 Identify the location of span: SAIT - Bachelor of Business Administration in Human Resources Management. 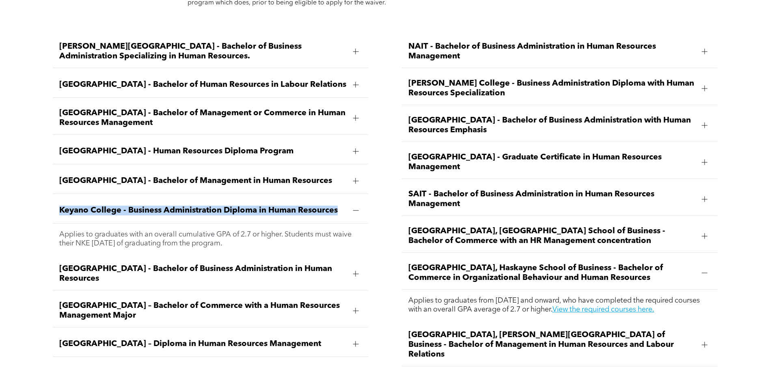
(552, 199).